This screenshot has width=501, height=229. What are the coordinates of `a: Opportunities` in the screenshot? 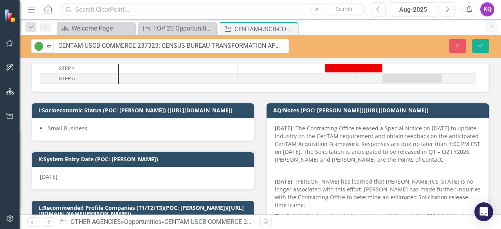 It's located at (143, 222).